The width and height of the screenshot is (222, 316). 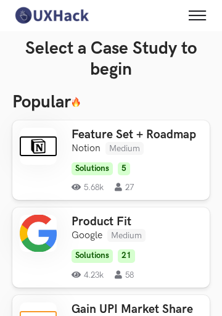 I want to click on span: 27, so click(x=124, y=188).